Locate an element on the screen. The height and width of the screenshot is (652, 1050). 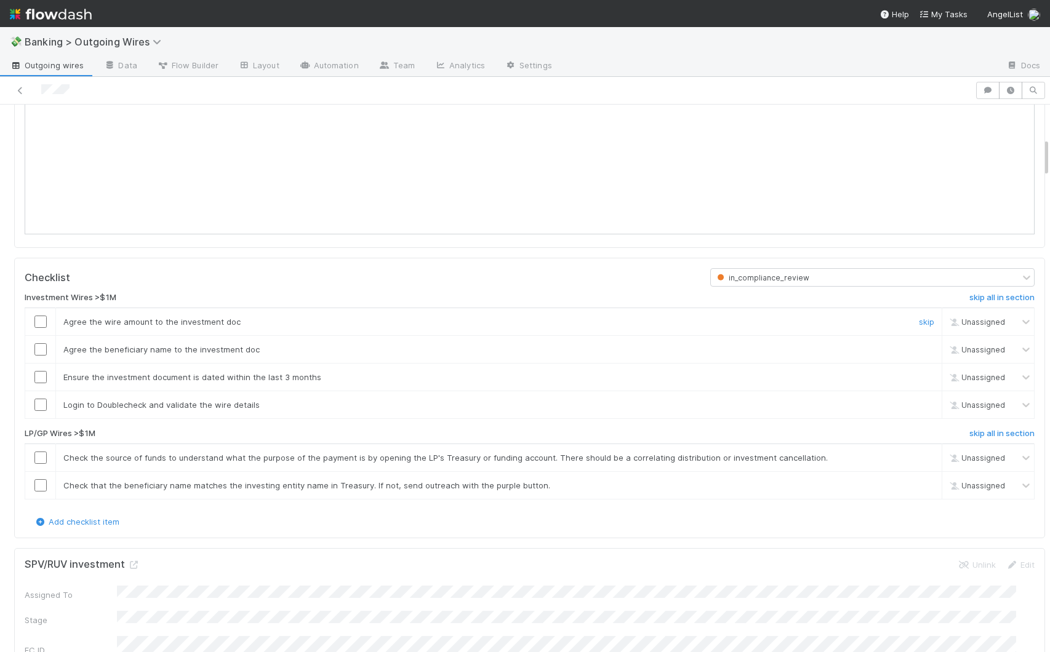
div: Help is located at coordinates (894, 14).